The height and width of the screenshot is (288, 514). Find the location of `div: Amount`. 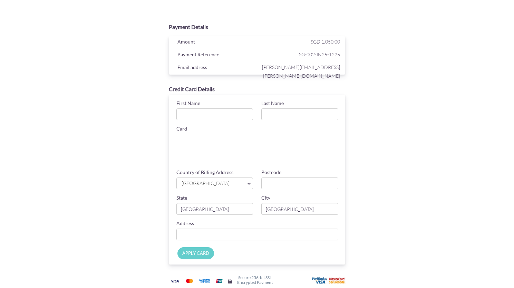

div: Amount is located at coordinates (216, 42).